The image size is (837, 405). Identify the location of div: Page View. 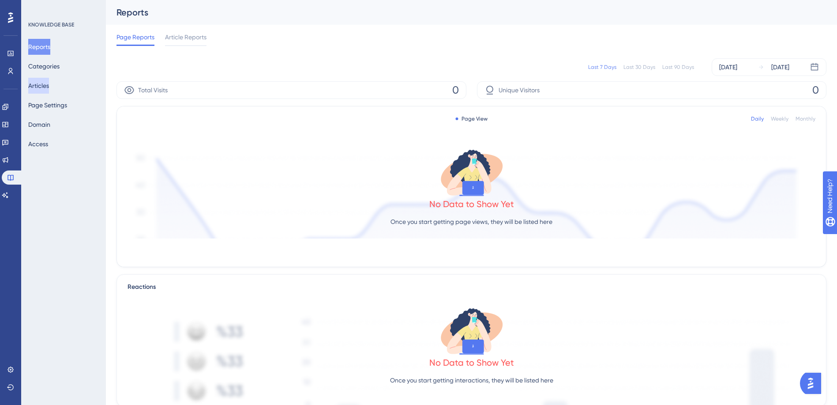
(471, 119).